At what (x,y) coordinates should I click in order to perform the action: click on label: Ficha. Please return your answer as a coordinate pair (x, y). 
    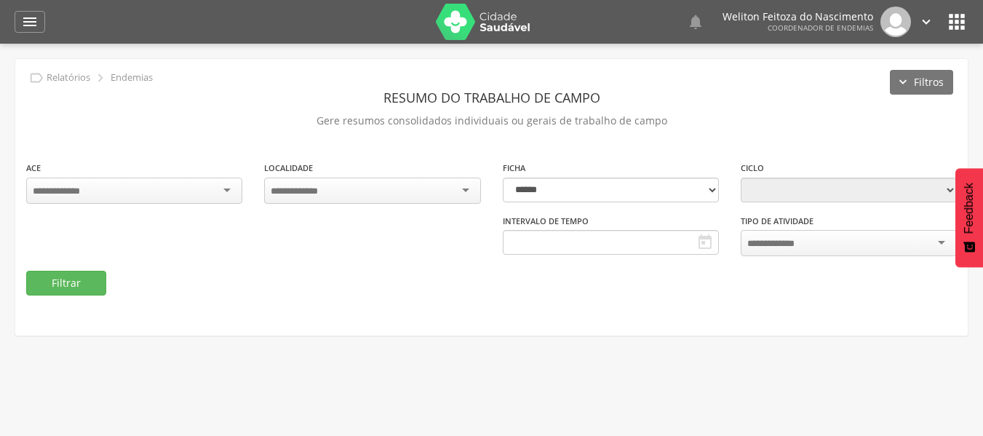
    Looking at the image, I should click on (514, 168).